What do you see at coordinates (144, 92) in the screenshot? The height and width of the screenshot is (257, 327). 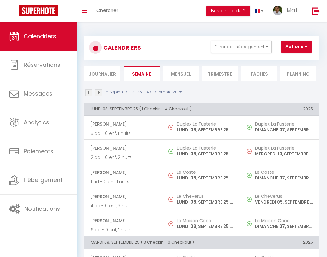 I see `p: 8 Septembre 2025 - 14 Septembre 2025` at bounding box center [144, 92].